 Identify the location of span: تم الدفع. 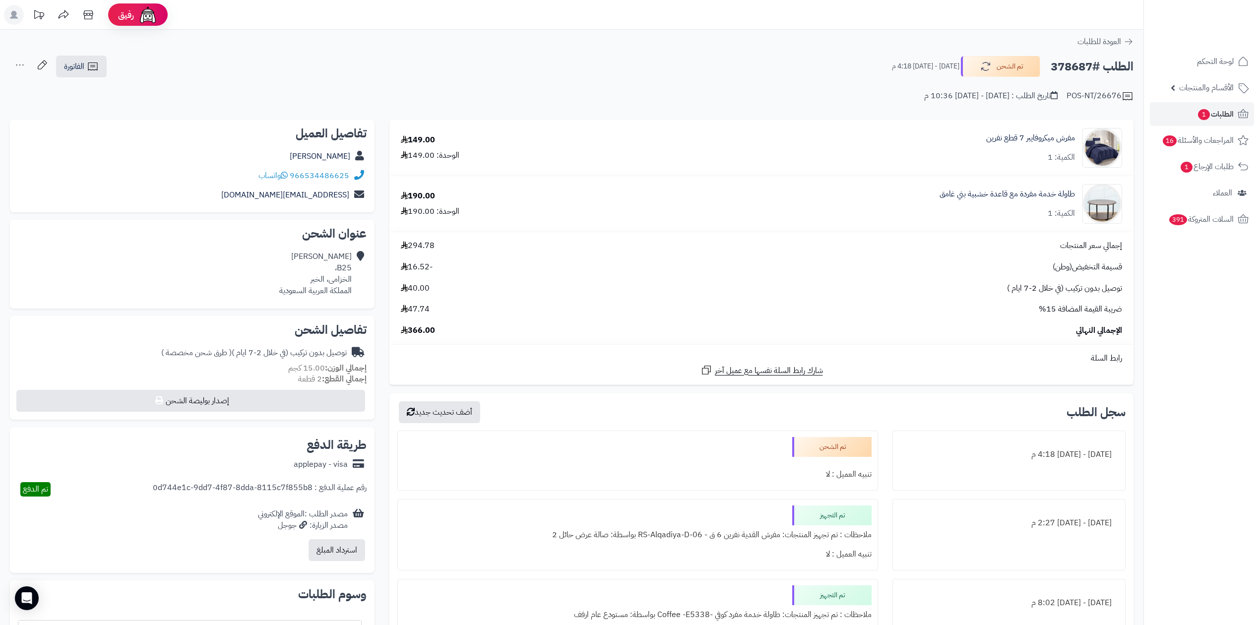
(35, 489).